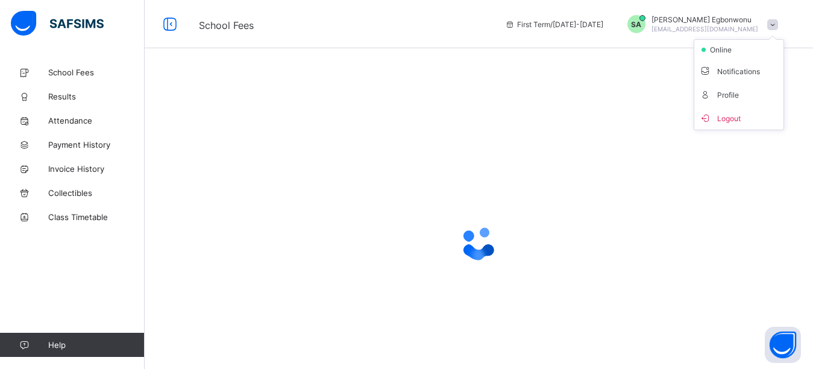 The height and width of the screenshot is (369, 813). Describe the element at coordinates (554, 24) in the screenshot. I see `span: session/term information` at that location.